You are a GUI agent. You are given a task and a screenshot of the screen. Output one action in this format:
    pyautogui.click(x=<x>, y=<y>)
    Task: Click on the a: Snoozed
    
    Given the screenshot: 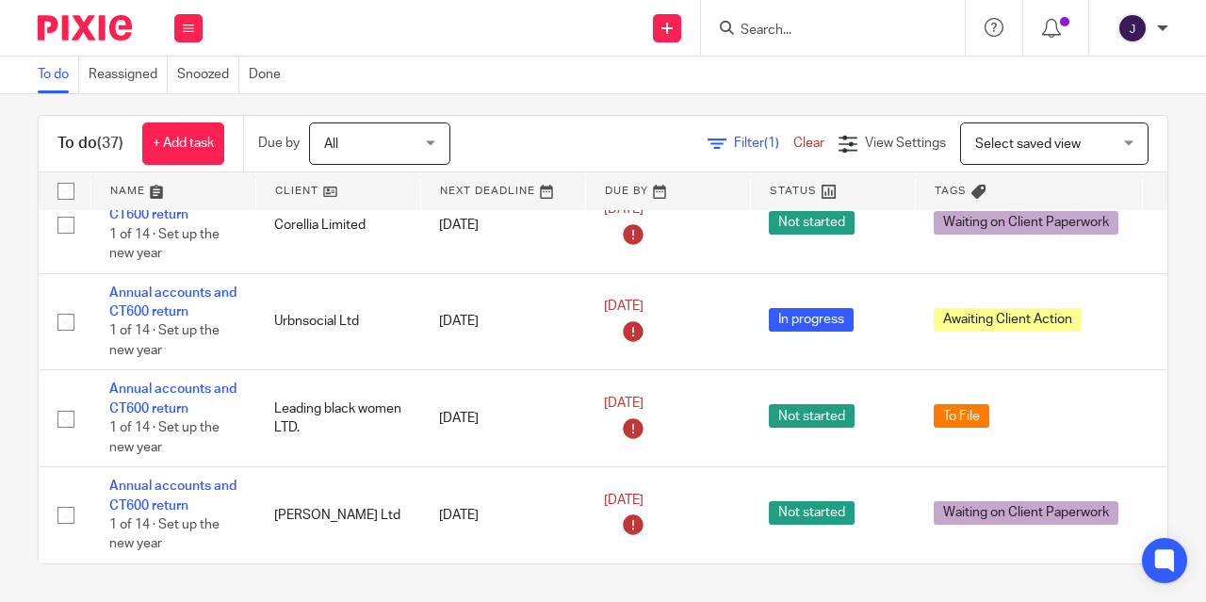 What is the action you would take?
    pyautogui.click(x=208, y=74)
    